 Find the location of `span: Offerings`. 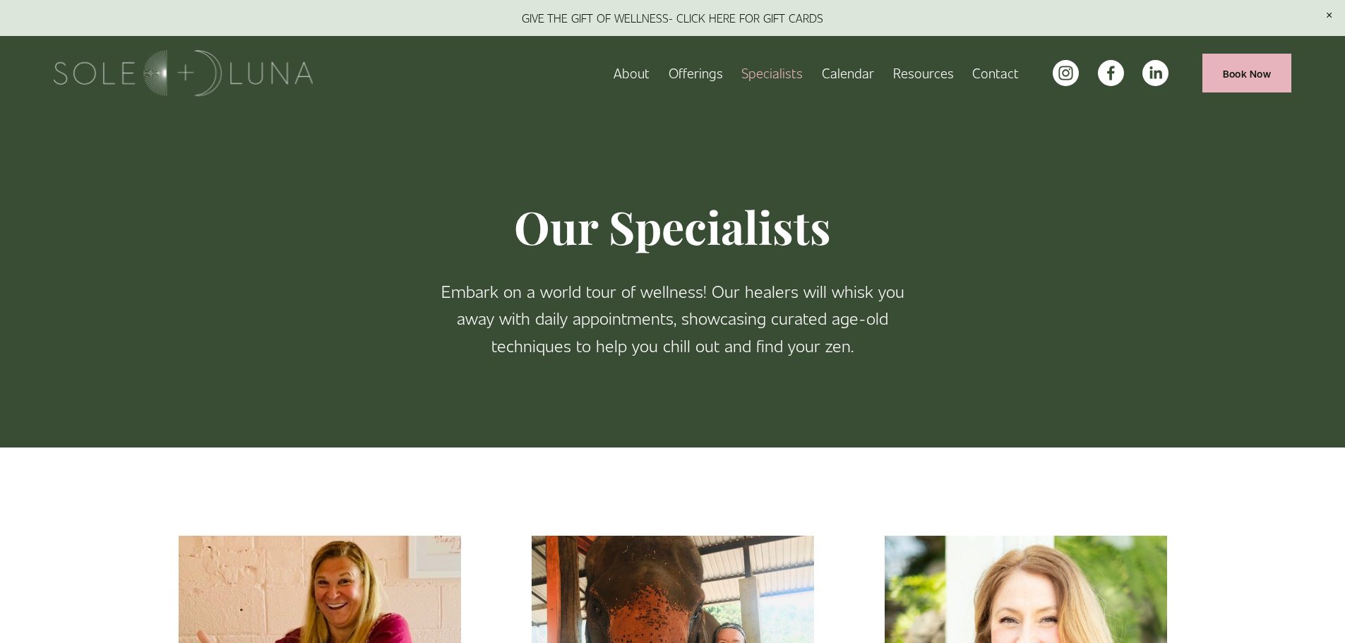

span: Offerings is located at coordinates (695, 73).